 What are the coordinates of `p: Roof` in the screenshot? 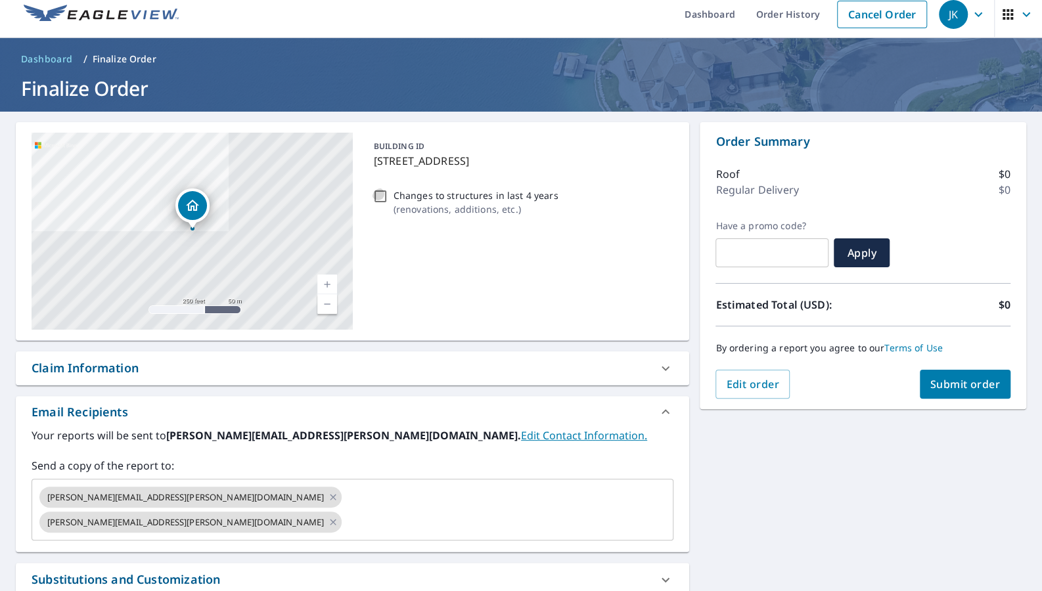 It's located at (727, 174).